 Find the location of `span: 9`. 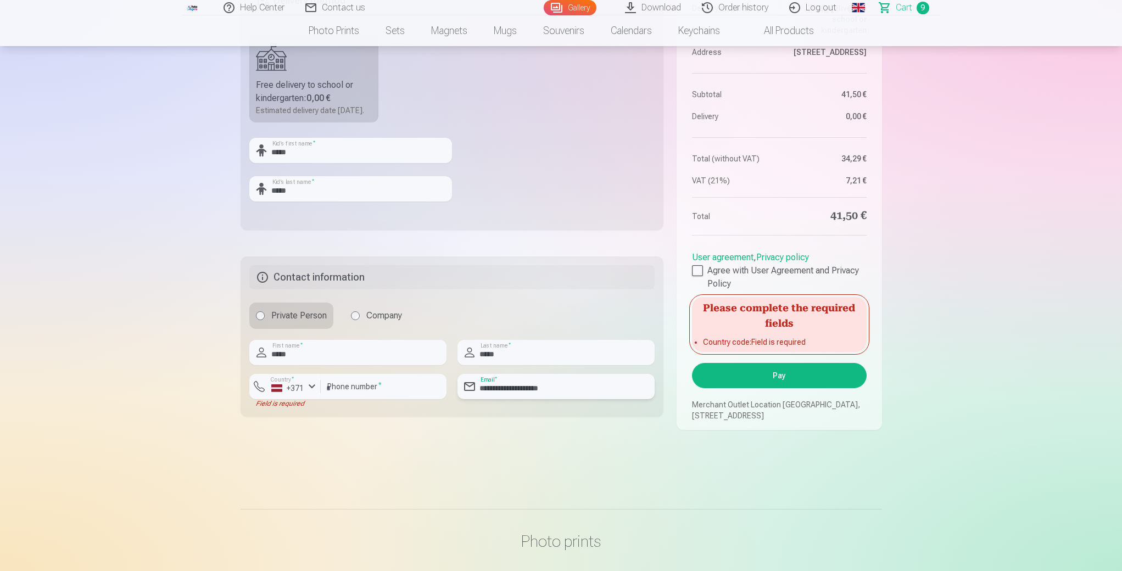

span: 9 is located at coordinates (923, 8).